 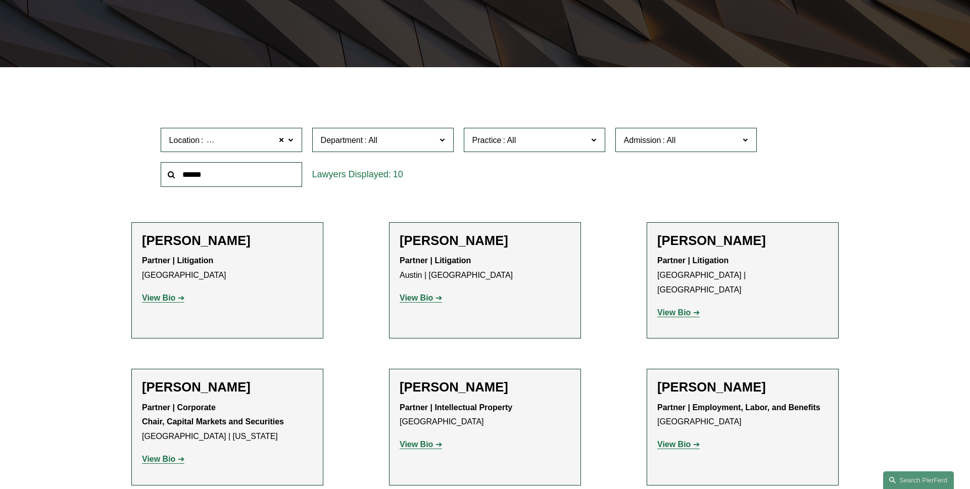 I want to click on span: Admission, so click(x=643, y=140).